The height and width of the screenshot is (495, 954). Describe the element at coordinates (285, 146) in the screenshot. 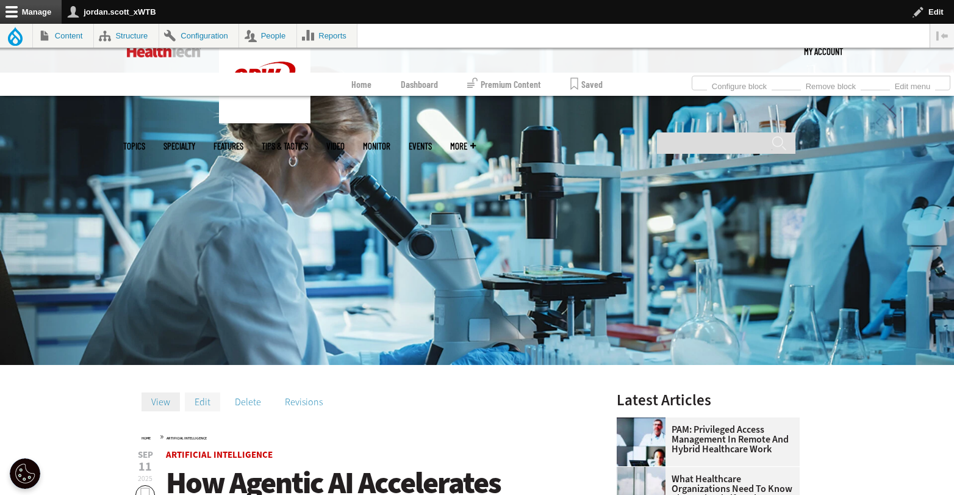

I see `a: Tips & Tactics` at that location.